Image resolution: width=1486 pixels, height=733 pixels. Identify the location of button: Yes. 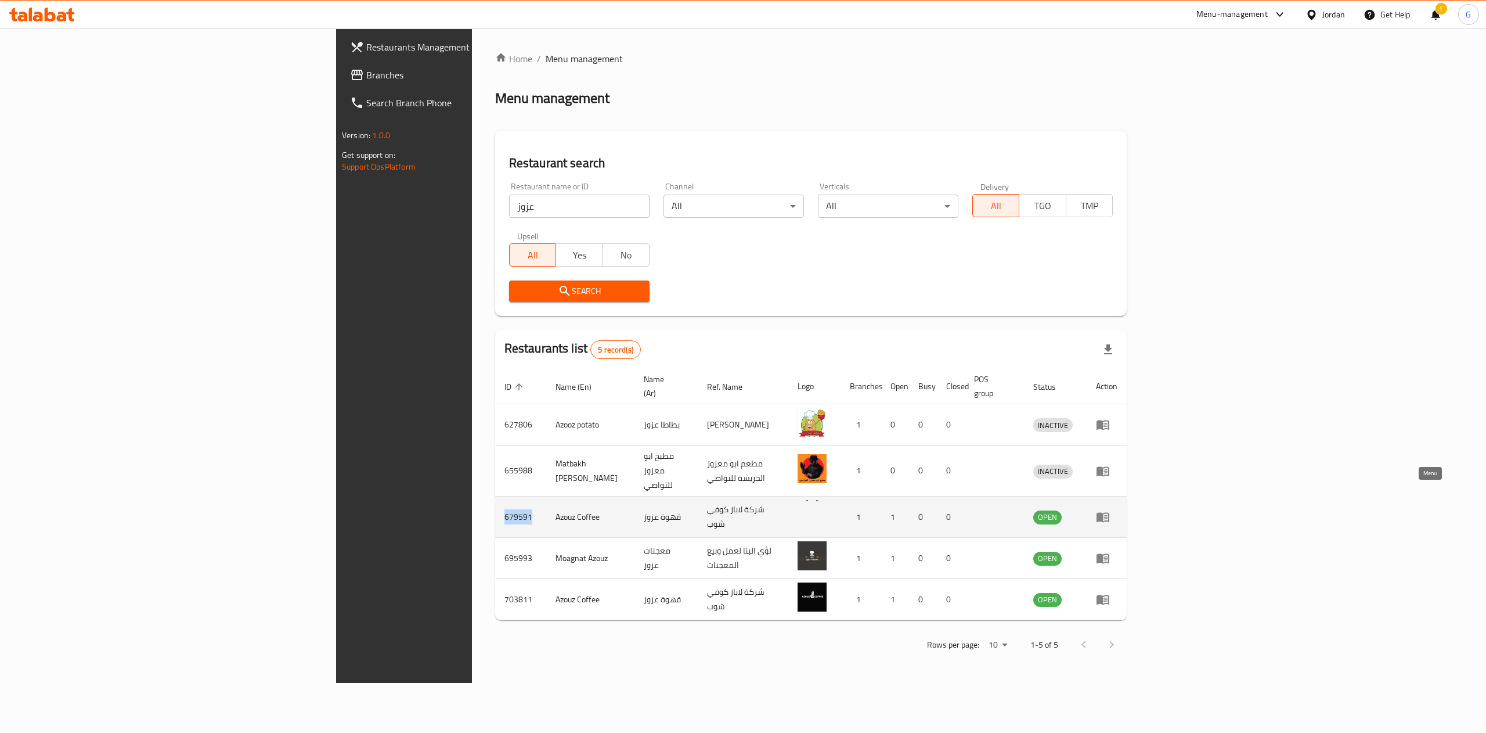
(579, 255).